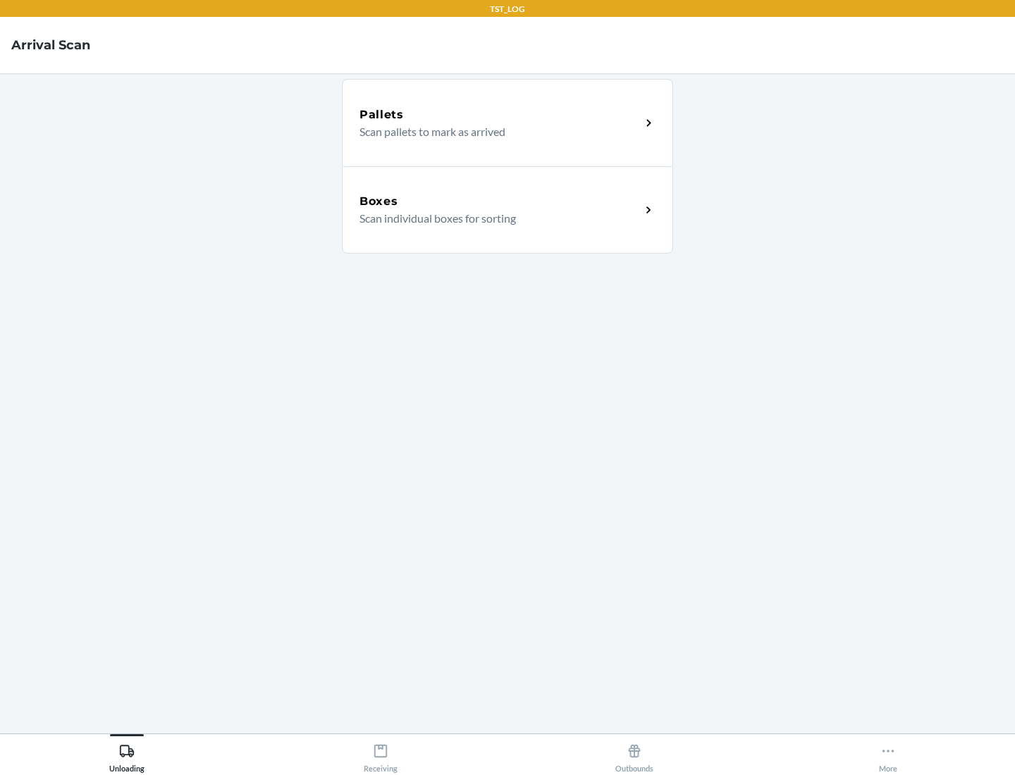 This screenshot has width=1015, height=775. I want to click on button: Outbounds, so click(634, 754).